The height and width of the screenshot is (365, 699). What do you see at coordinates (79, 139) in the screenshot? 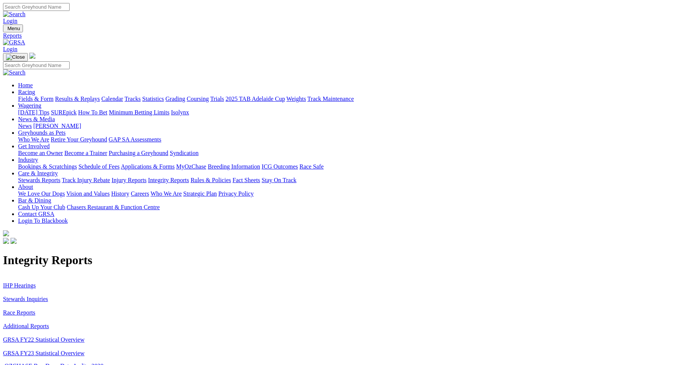
I see `a: Retire Your Greyhound` at bounding box center [79, 139].